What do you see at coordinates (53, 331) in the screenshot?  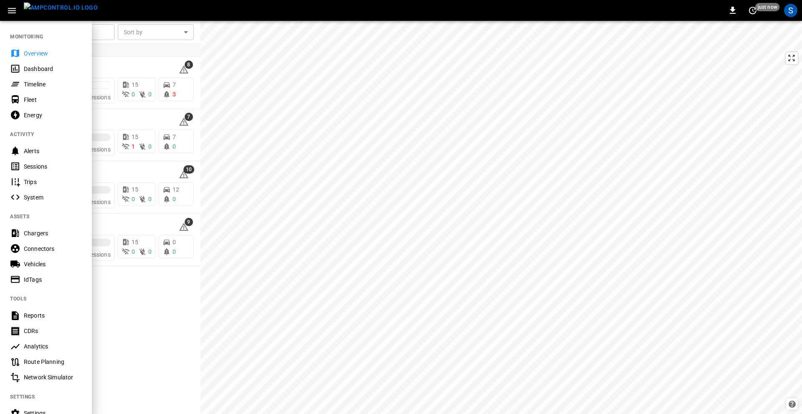 I see `div: CDRs` at bounding box center [53, 331].